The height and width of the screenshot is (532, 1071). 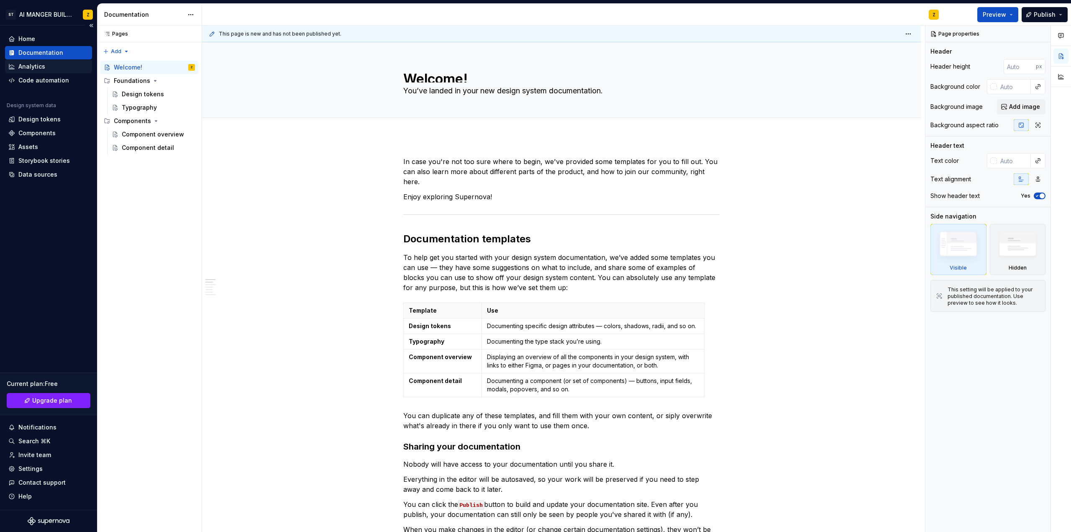 What do you see at coordinates (49, 174) in the screenshot?
I see `a: Data sources` at bounding box center [49, 174].